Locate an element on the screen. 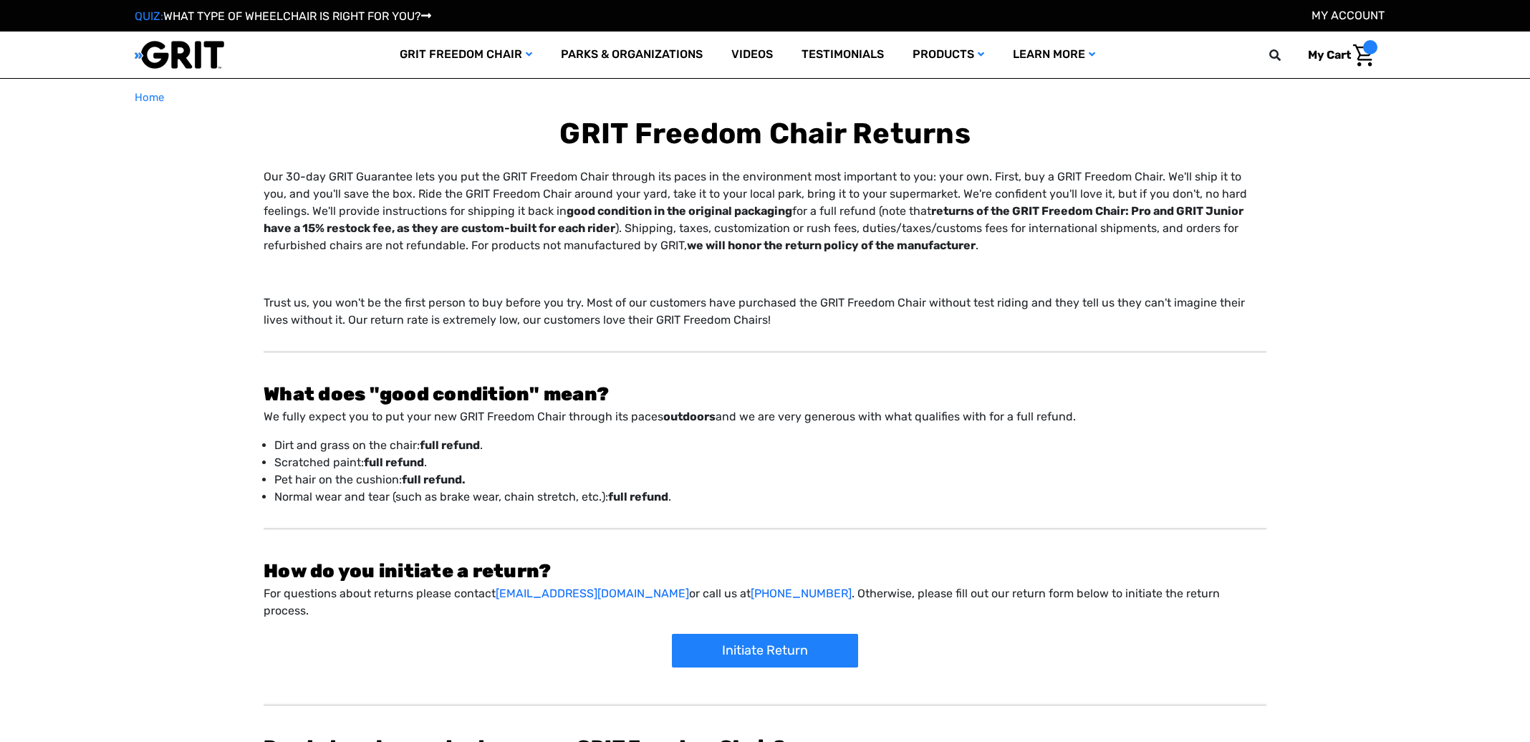 Image resolution: width=1530 pixels, height=742 pixels. strong: returns of the GRIT Freedom Chair: Pro and GRIT Junior have a 15% restock fee, as they are custom... is located at coordinates (753, 219).